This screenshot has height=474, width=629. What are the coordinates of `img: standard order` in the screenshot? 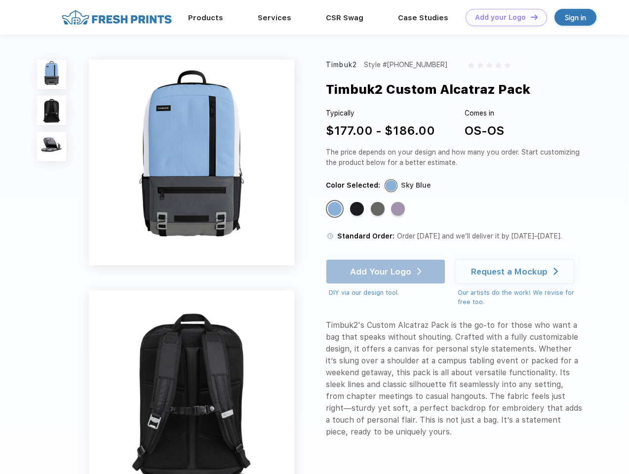 It's located at (330, 236).